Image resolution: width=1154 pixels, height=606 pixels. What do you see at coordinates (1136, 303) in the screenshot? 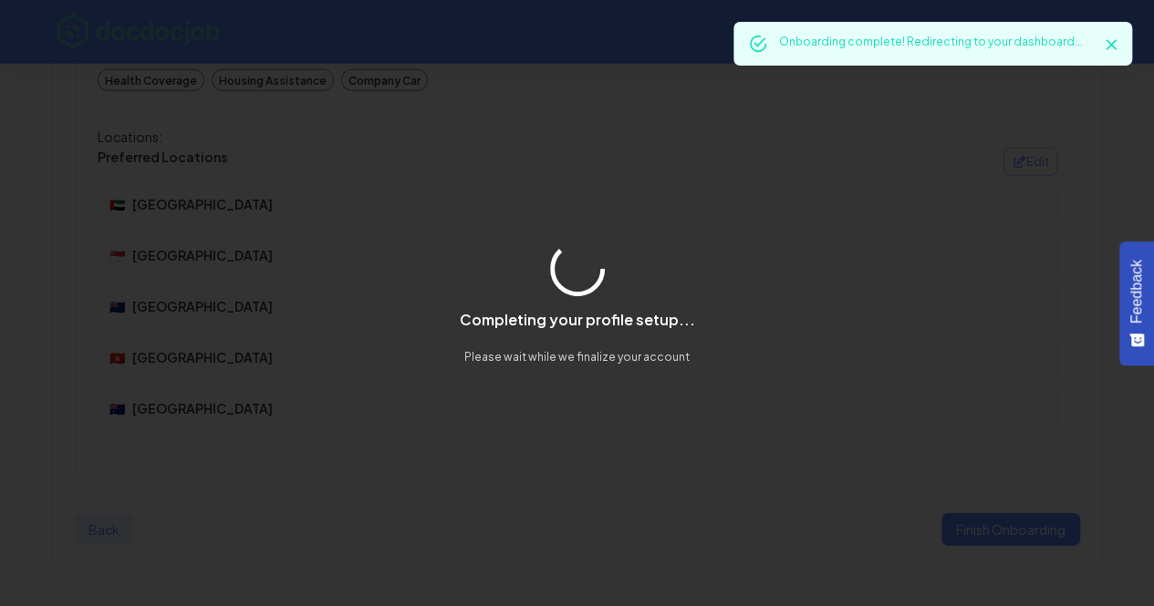
I see `button: Feedback - Show survey` at bounding box center [1136, 303].